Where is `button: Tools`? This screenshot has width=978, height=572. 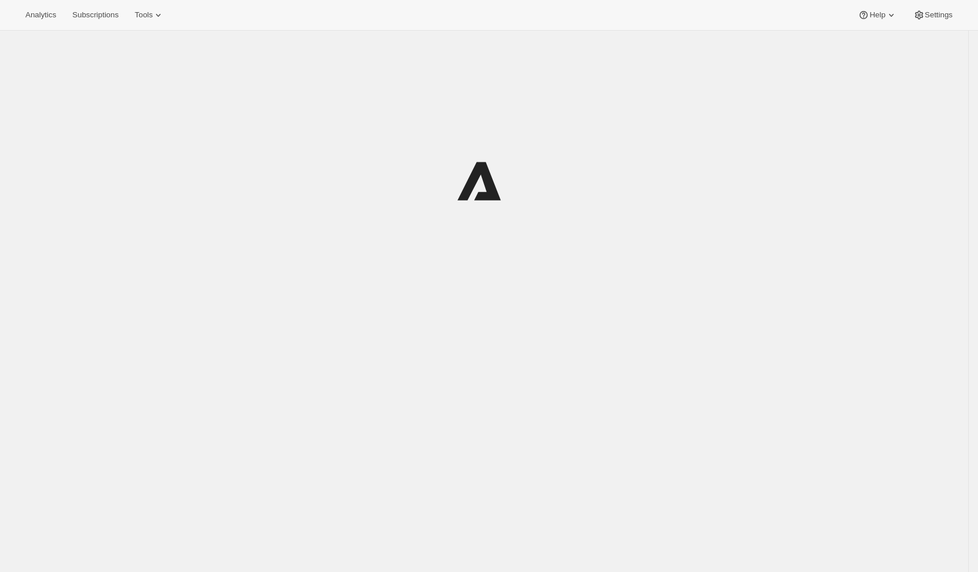 button: Tools is located at coordinates (149, 15).